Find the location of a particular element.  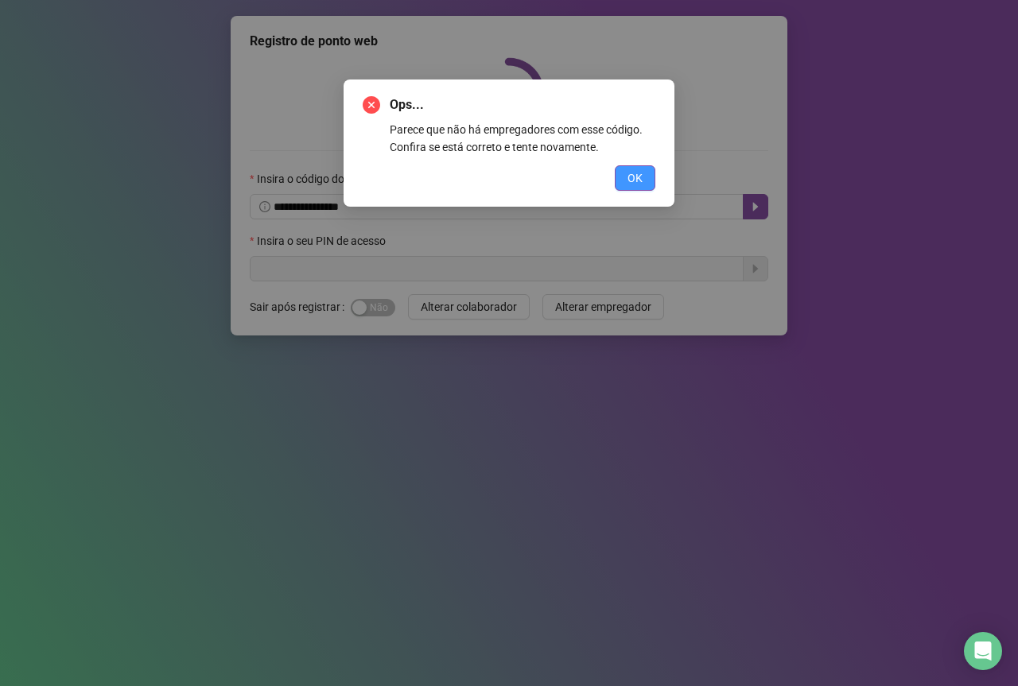

span: close-circle is located at coordinates (371, 105).